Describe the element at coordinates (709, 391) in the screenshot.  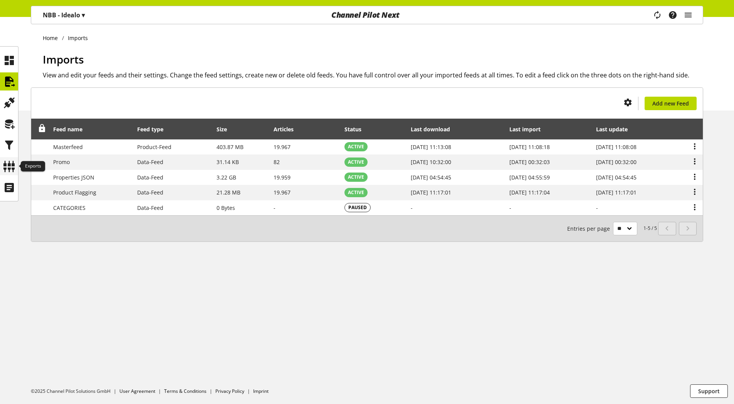
I see `button: Support` at that location.